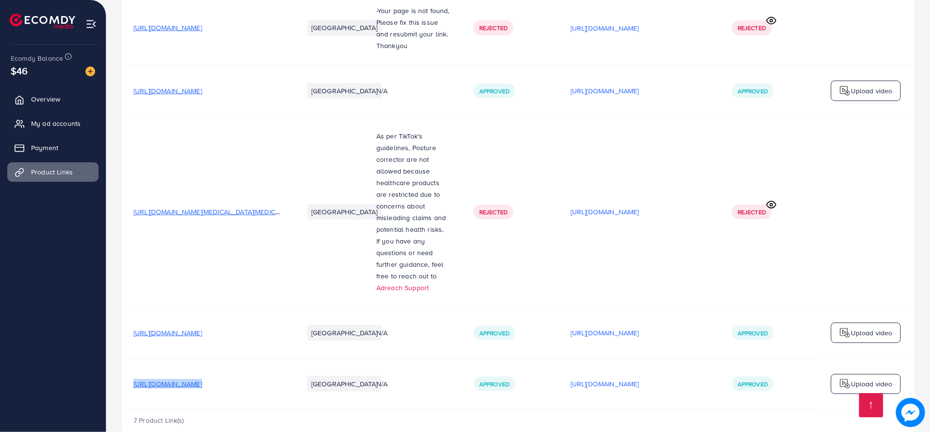 Image resolution: width=930 pixels, height=432 pixels. Describe the element at coordinates (45, 148) in the screenshot. I see `span: Payment` at that location.